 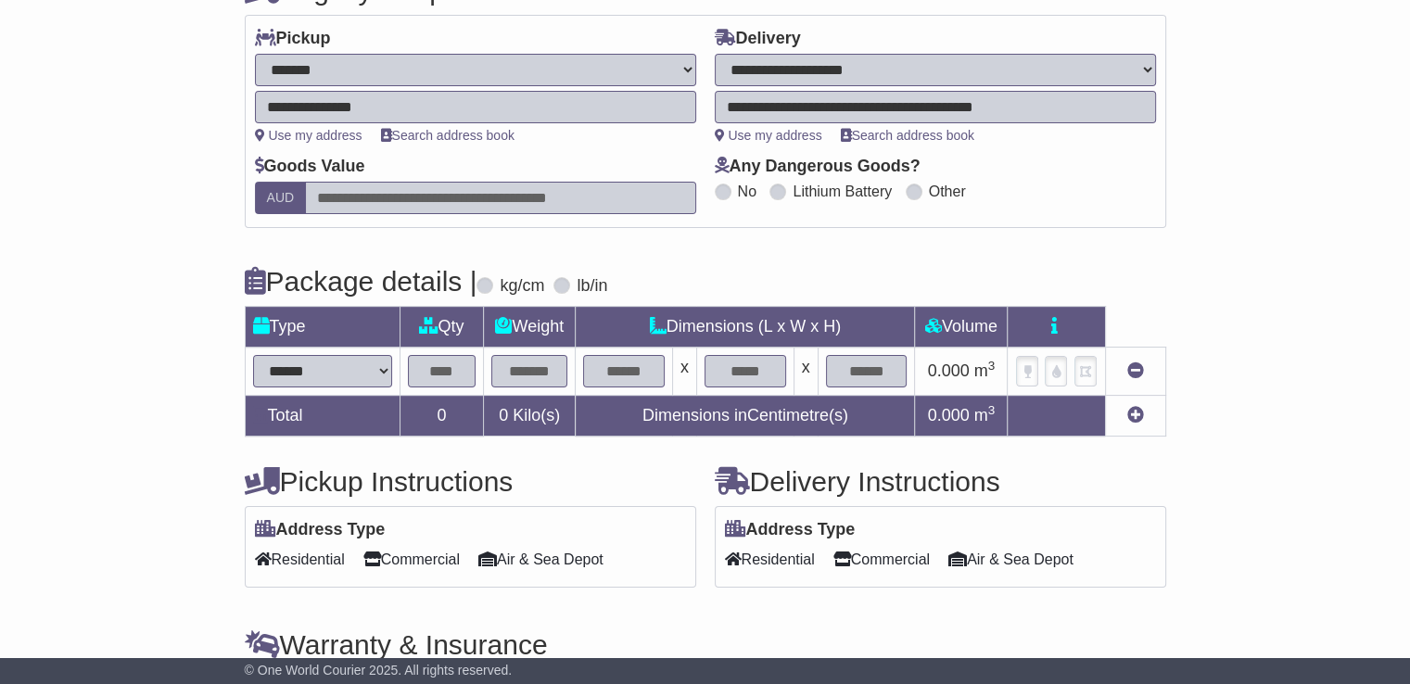 What do you see at coordinates (962, 327) in the screenshot?
I see `td: Volume` at bounding box center [962, 327].